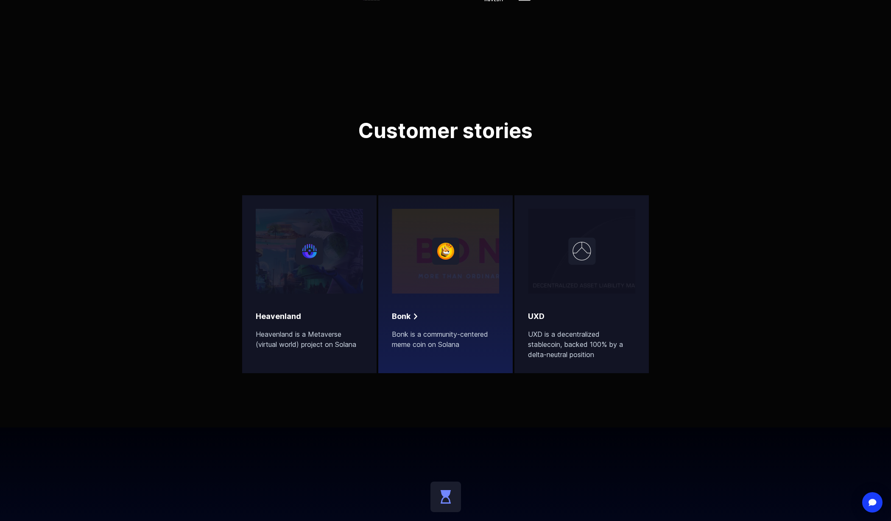  Describe the element at coordinates (536, 317) in the screenshot. I see `h2: UXD` at that location.